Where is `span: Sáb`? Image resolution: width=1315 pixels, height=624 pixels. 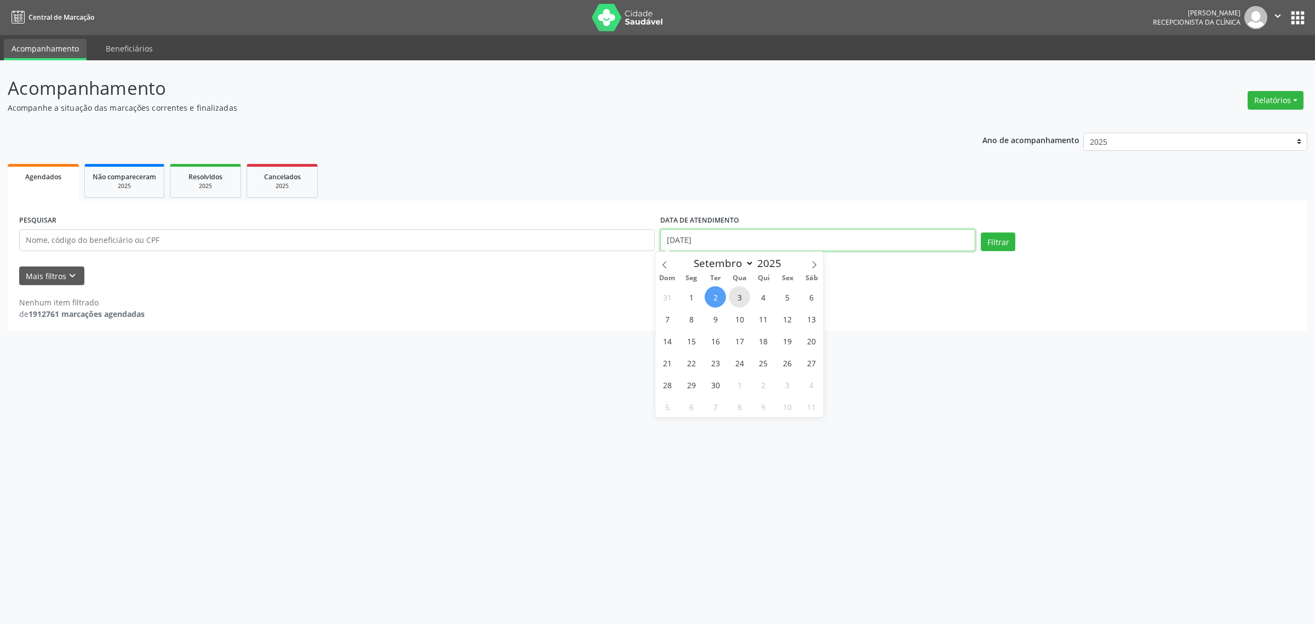 span: Sáb is located at coordinates (812, 278).